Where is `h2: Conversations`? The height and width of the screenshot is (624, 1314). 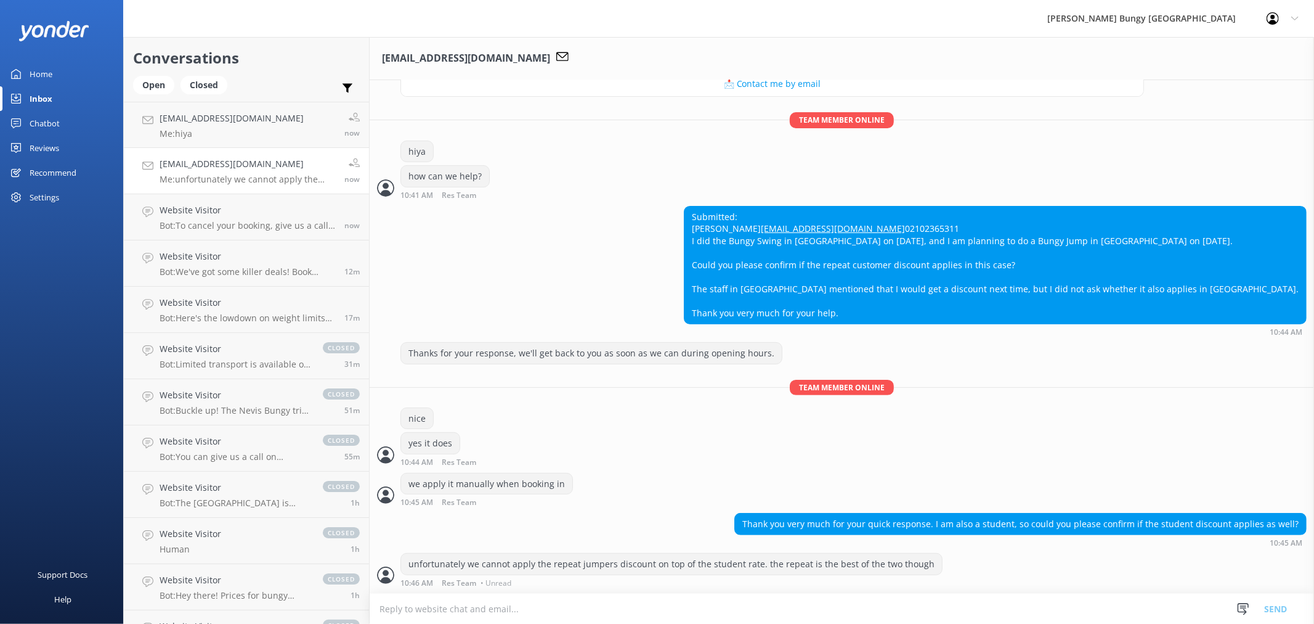 h2: Conversations is located at coordinates (246, 58).